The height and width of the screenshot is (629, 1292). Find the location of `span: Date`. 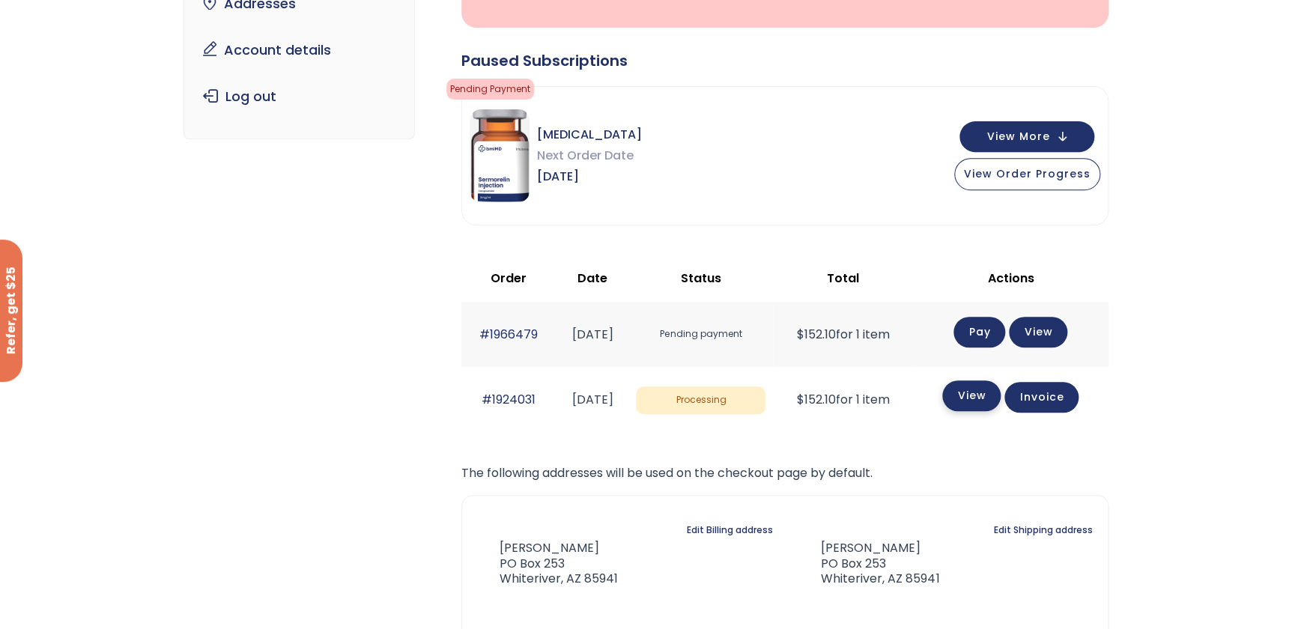

span: Date is located at coordinates (592, 278).